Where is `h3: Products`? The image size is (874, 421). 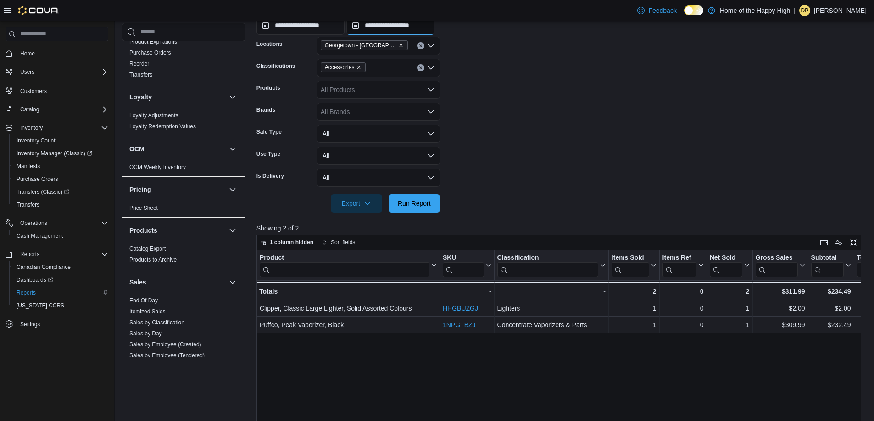
h3: Products is located at coordinates (143, 231).